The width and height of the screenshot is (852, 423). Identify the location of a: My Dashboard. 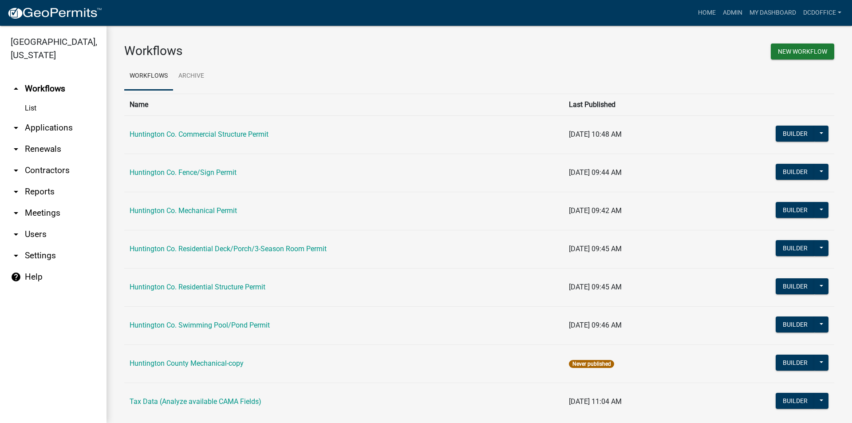
(772, 13).